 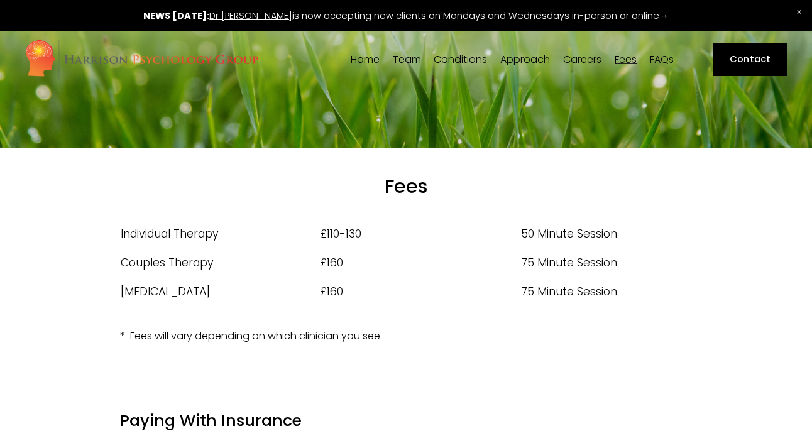 What do you see at coordinates (220, 263) in the screenshot?
I see `td: Couples Therapy` at bounding box center [220, 263].